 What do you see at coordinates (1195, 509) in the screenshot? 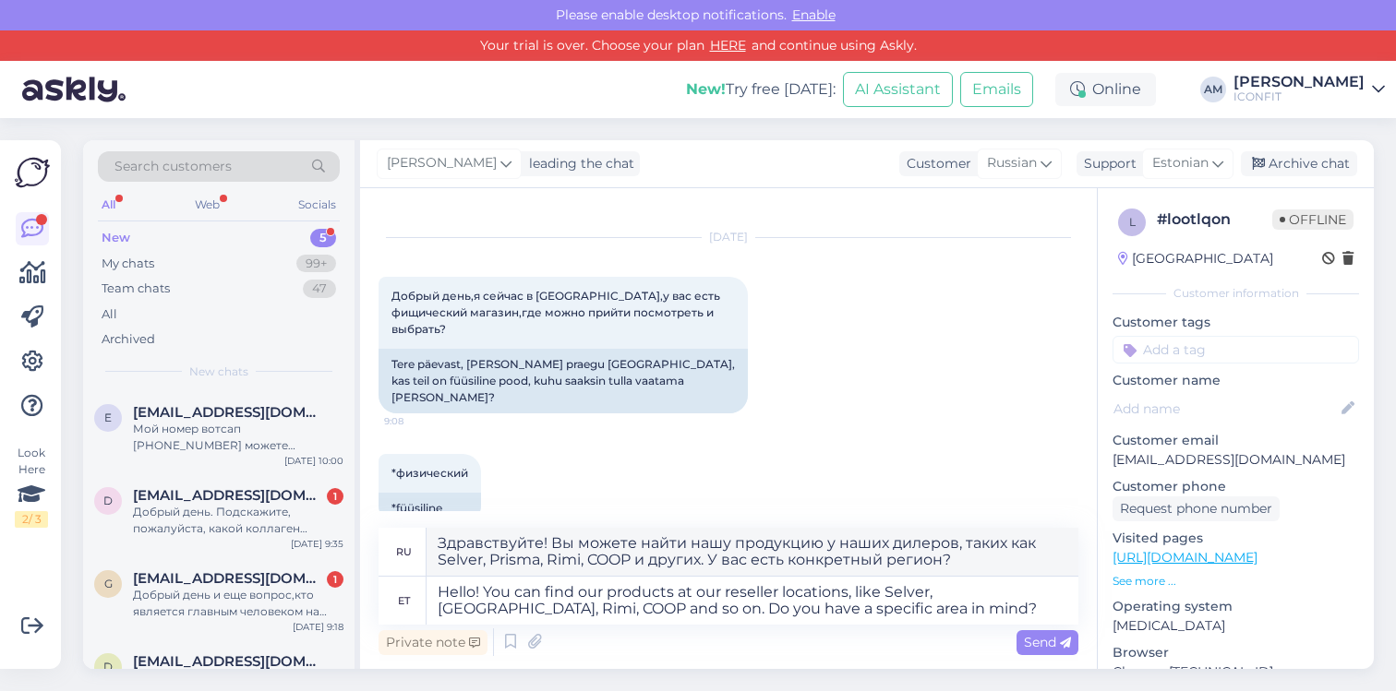
I see `div: Request phone number` at bounding box center [1195, 509].